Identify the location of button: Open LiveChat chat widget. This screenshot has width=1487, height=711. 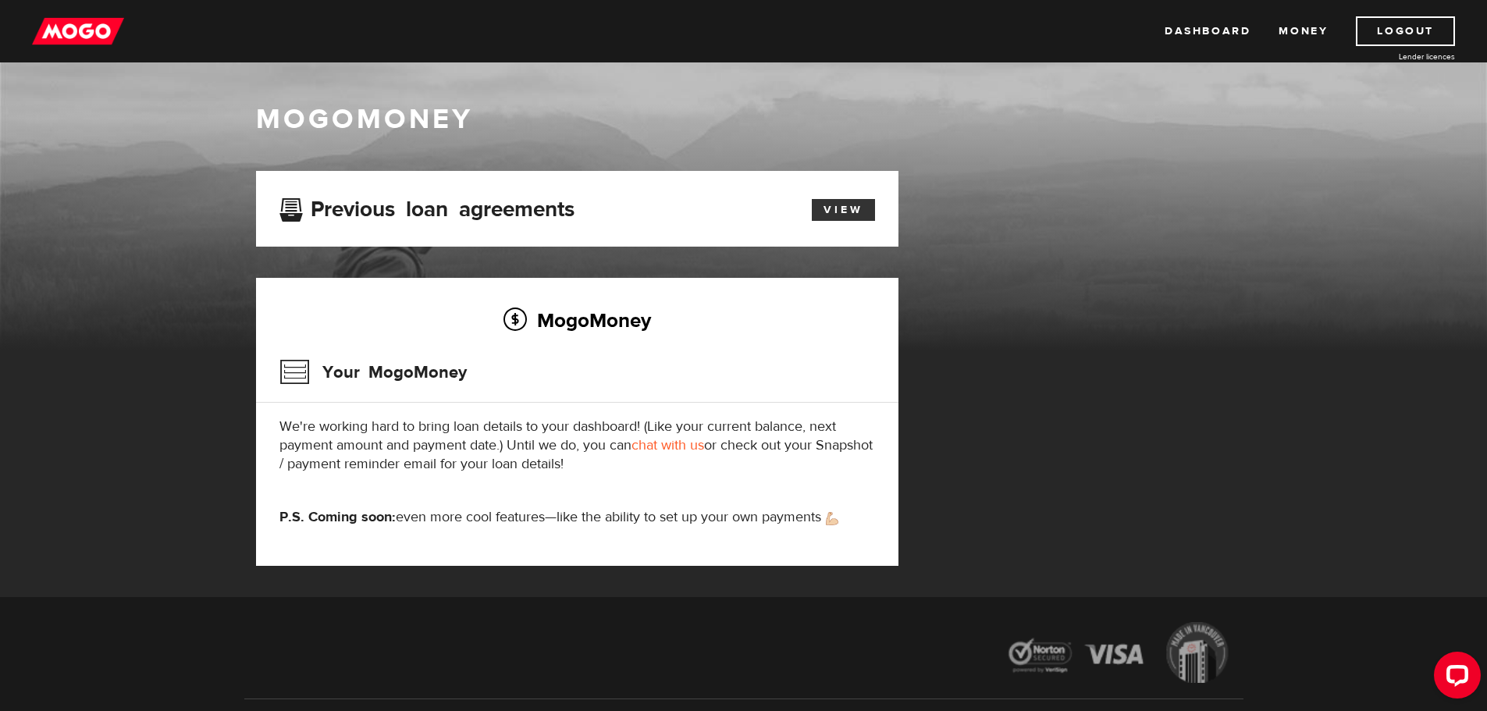
(36, 30).